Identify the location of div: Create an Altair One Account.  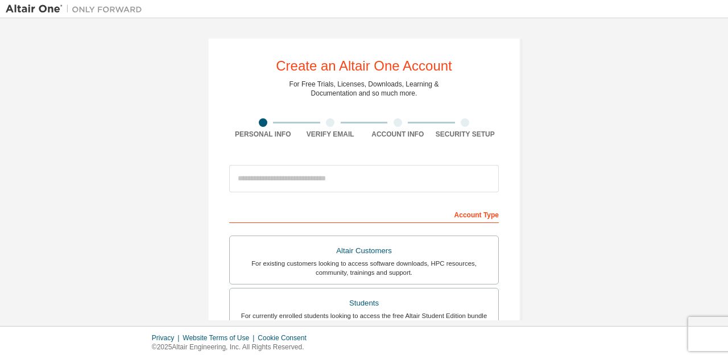
(364, 66).